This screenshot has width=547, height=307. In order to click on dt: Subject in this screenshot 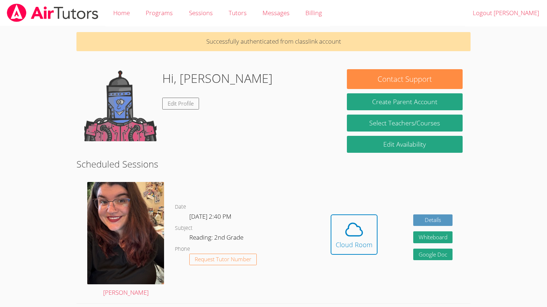, I will do `click(184, 228)`.